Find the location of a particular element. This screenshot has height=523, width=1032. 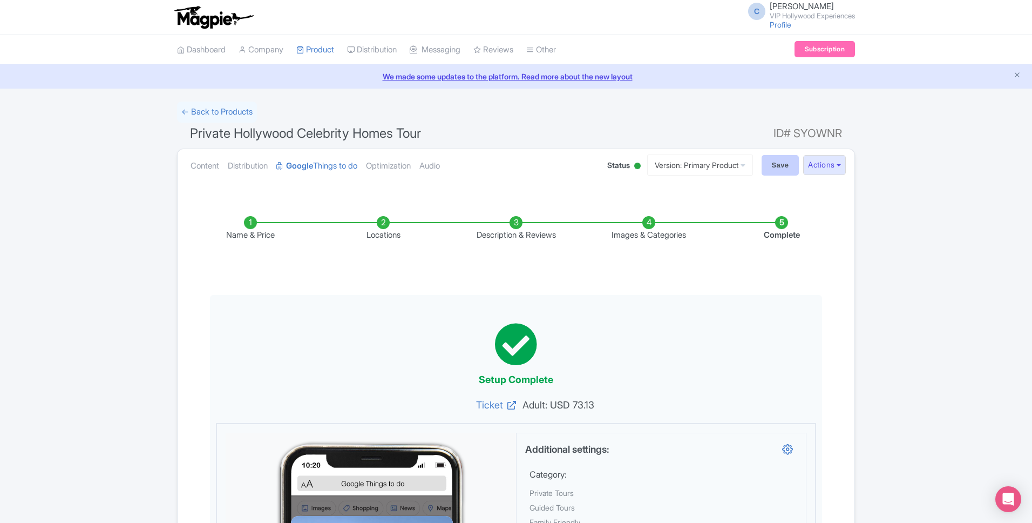

span: ID# SYOWNR is located at coordinates (808, 133).